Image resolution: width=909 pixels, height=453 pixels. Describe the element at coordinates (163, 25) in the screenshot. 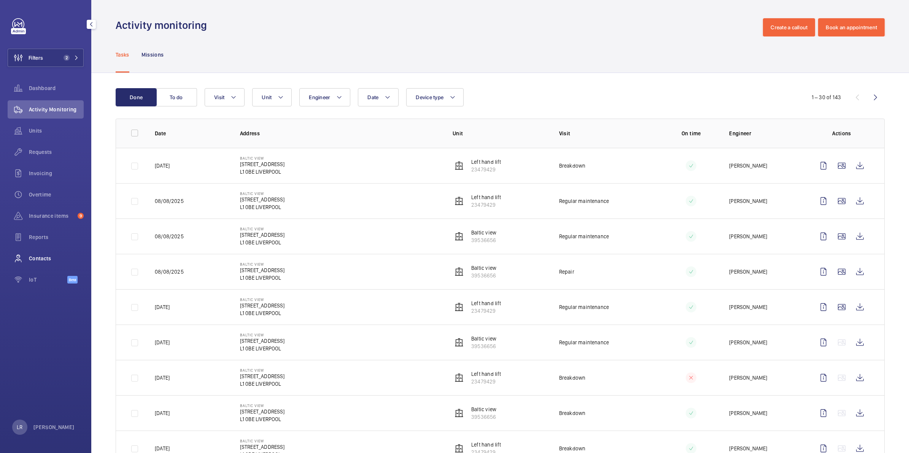

I see `h1: Activity monitoring` at that location.